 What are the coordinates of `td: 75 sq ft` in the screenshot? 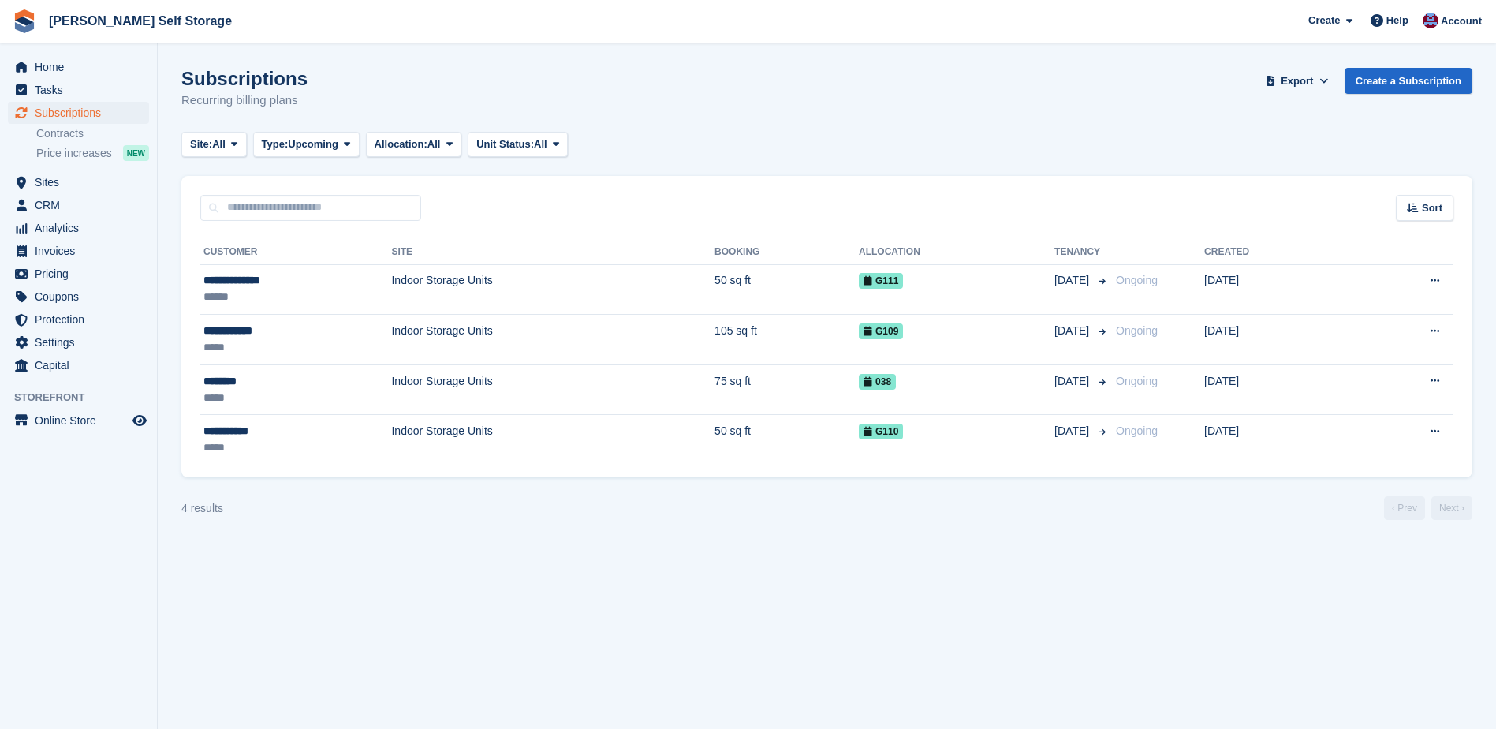 It's located at (786, 390).